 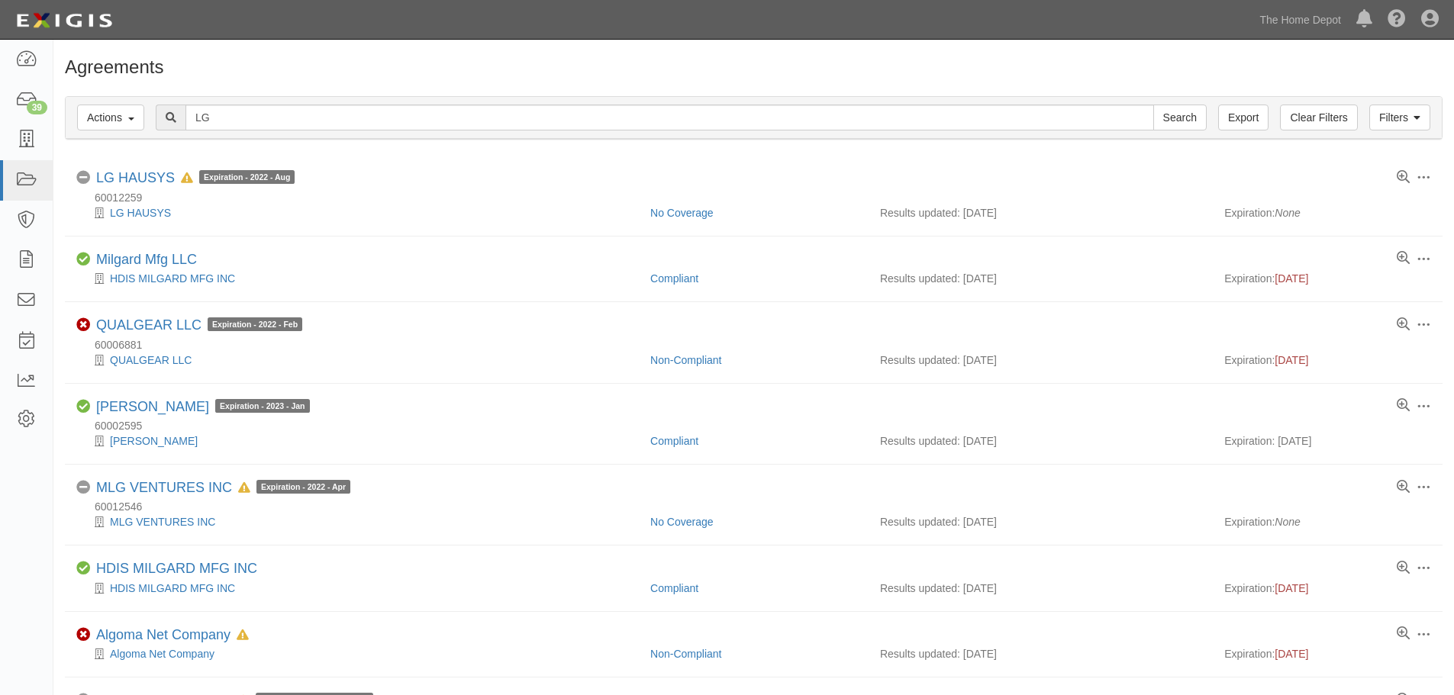 What do you see at coordinates (147, 260) in the screenshot?
I see `div: Milgard Mfg LLC` at bounding box center [147, 260].